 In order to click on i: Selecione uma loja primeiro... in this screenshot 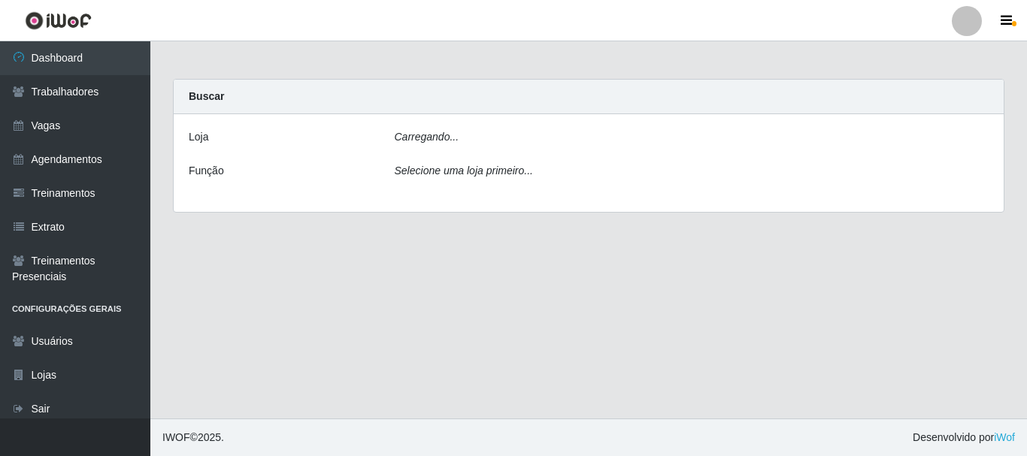, I will do `click(464, 171)`.